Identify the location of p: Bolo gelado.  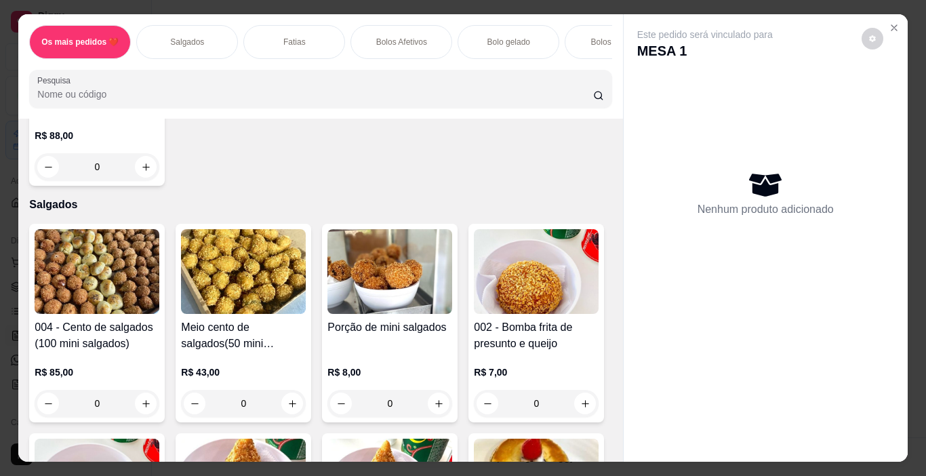
(509, 42).